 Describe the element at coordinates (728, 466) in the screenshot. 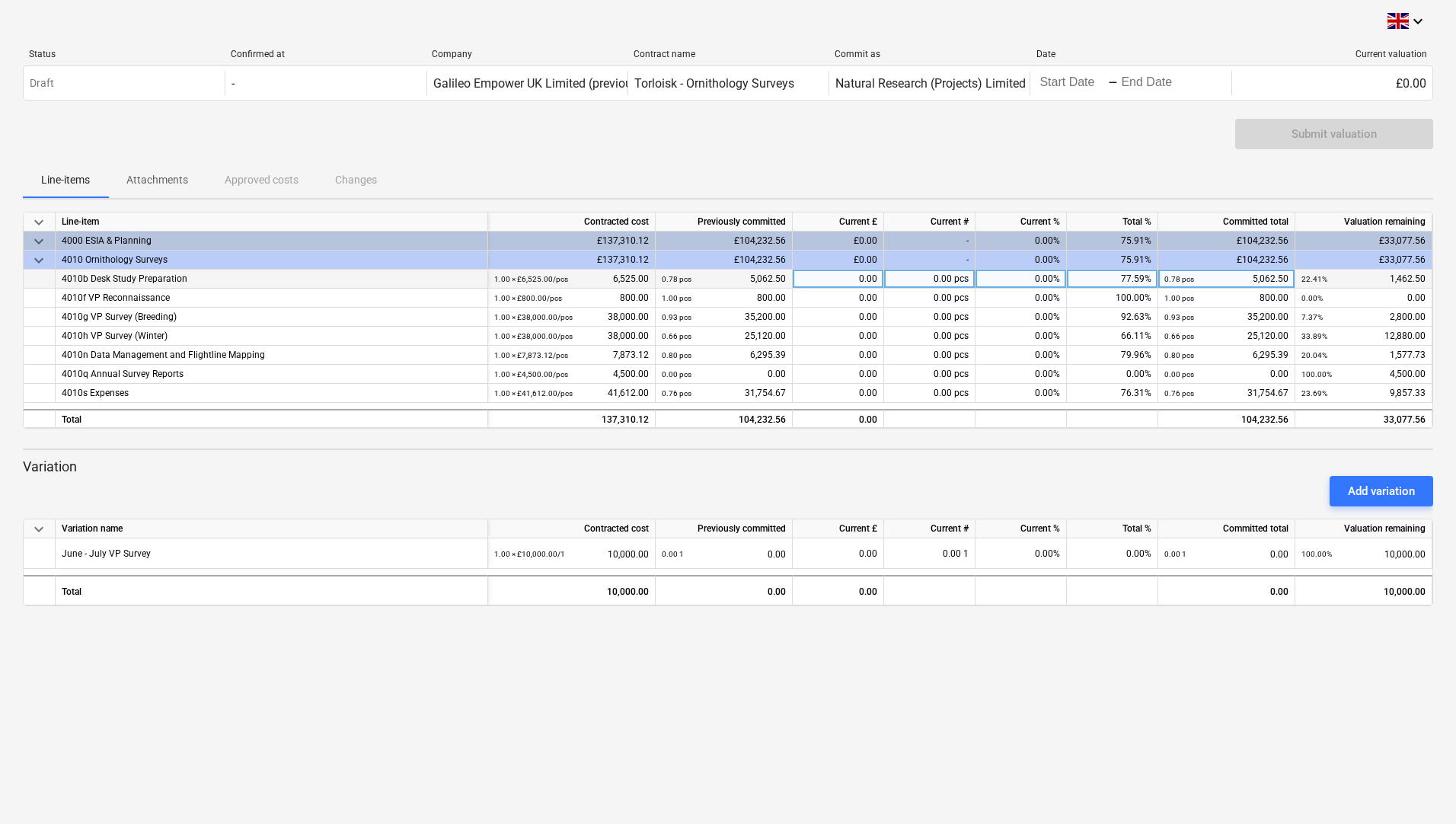

I see `p: Variation` at that location.